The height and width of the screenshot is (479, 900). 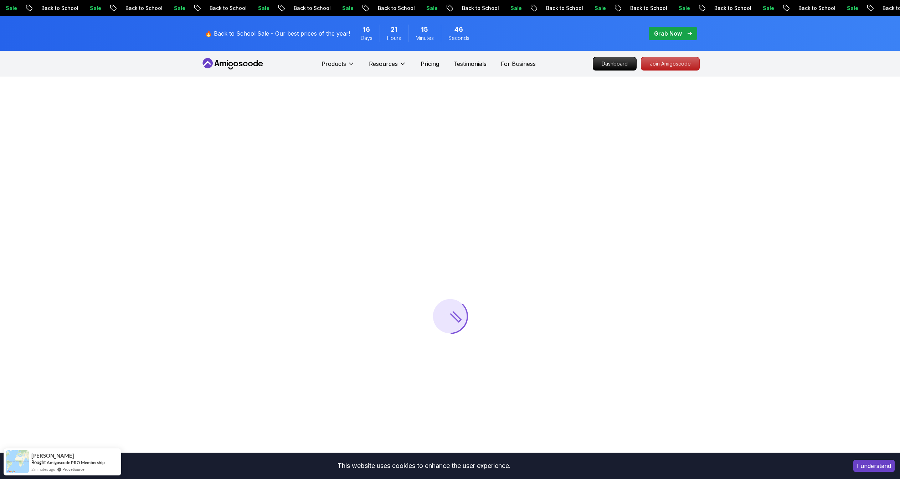 What do you see at coordinates (430, 64) in the screenshot?
I see `a: Pricing` at bounding box center [430, 64].